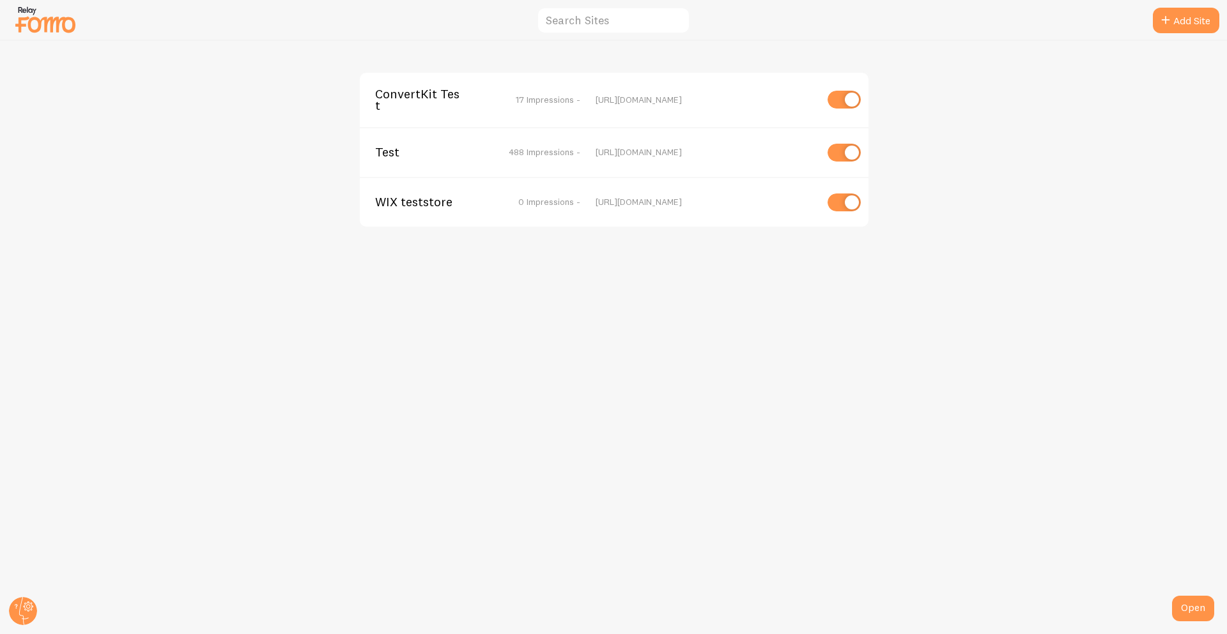 This screenshot has width=1227, height=634. Describe the element at coordinates (426, 202) in the screenshot. I see `span: WIX teststore` at that location.